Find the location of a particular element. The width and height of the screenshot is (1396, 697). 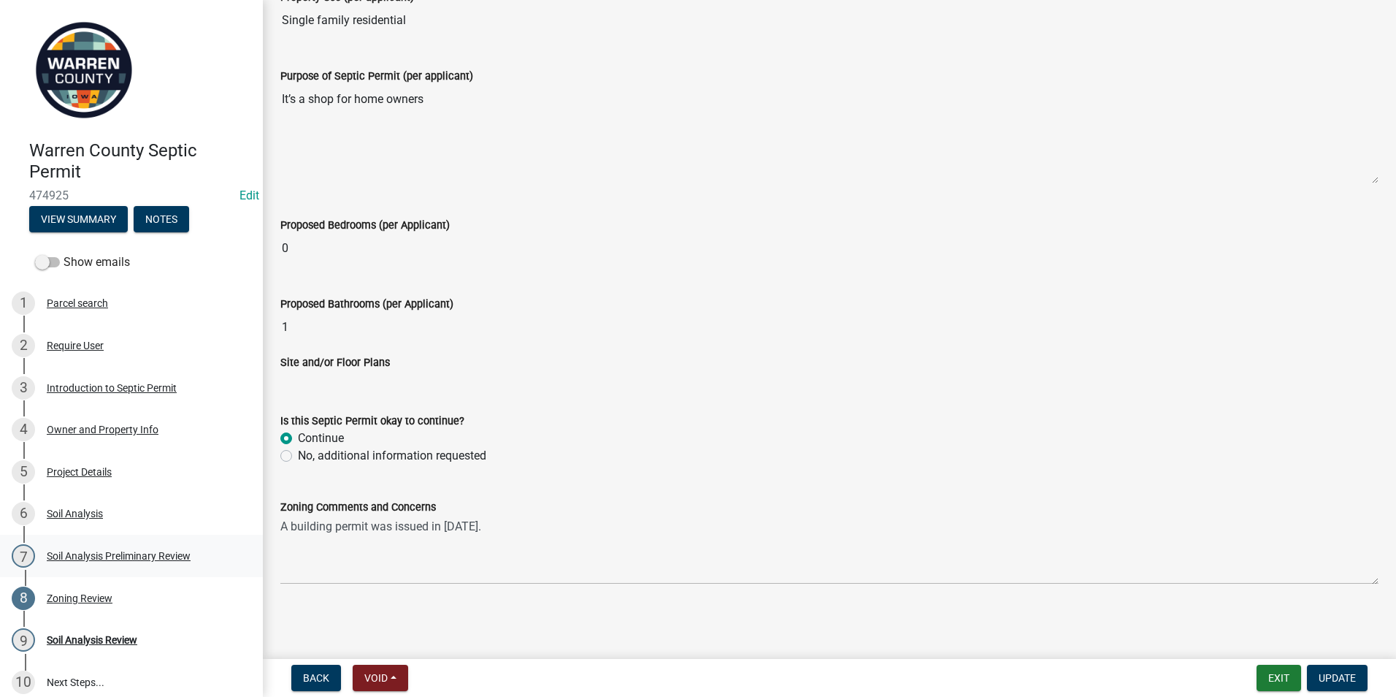

button: Exit is located at coordinates (1279, 678).